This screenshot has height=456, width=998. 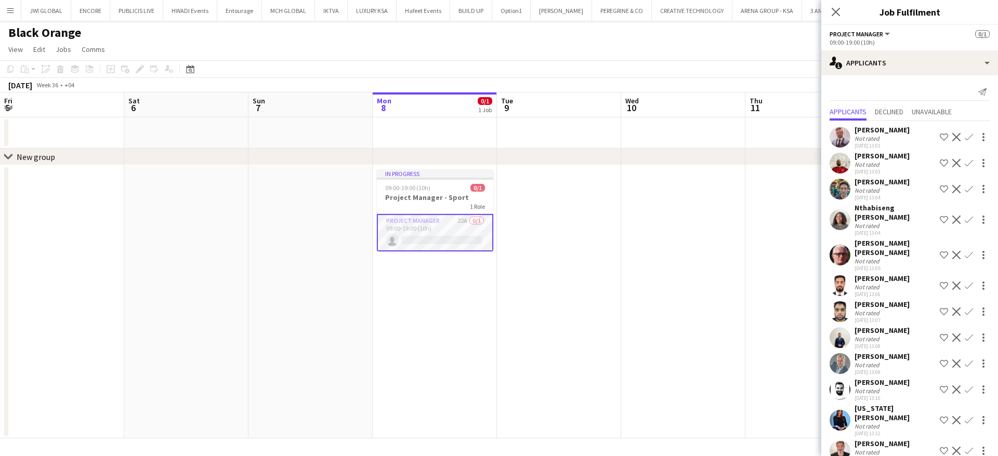 I want to click on a: Comms, so click(x=93, y=49).